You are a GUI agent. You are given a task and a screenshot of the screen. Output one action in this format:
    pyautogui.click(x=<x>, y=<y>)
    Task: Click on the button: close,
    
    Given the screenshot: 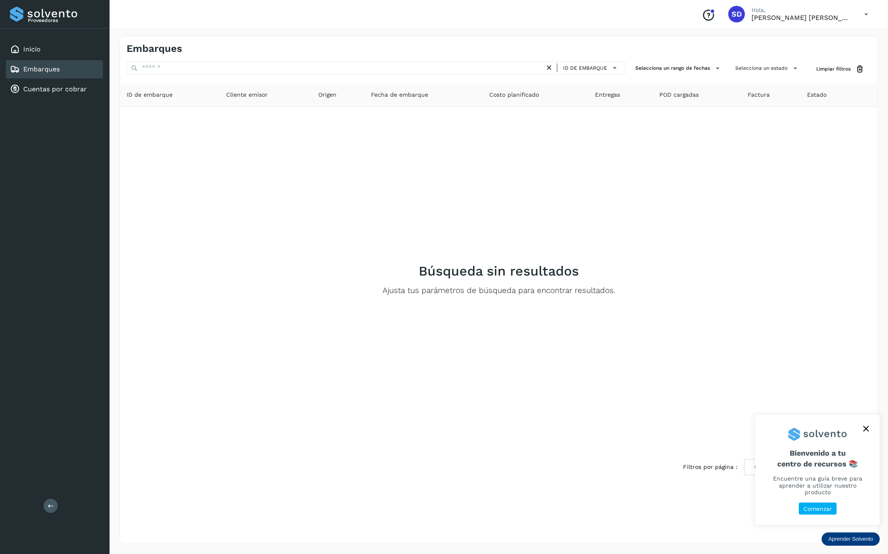 What is the action you would take?
    pyautogui.click(x=866, y=429)
    